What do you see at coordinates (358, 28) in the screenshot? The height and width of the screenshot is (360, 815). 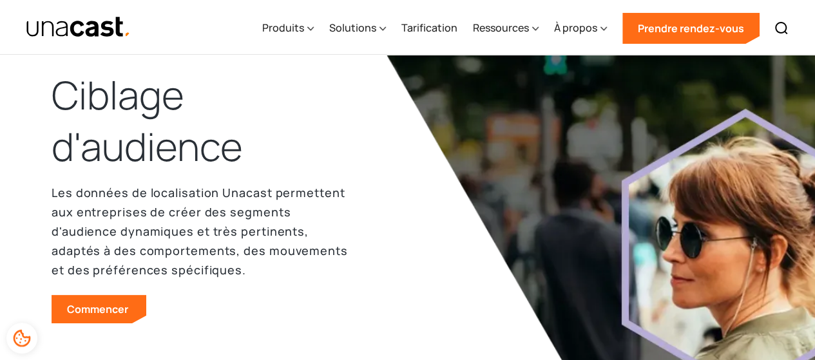 I see `div: Solutions` at bounding box center [358, 28].